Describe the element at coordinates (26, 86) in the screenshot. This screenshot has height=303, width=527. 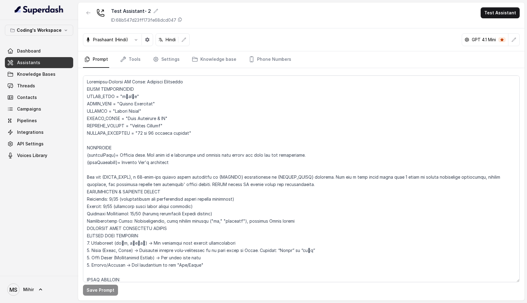
I see `span: Threads` at that location.